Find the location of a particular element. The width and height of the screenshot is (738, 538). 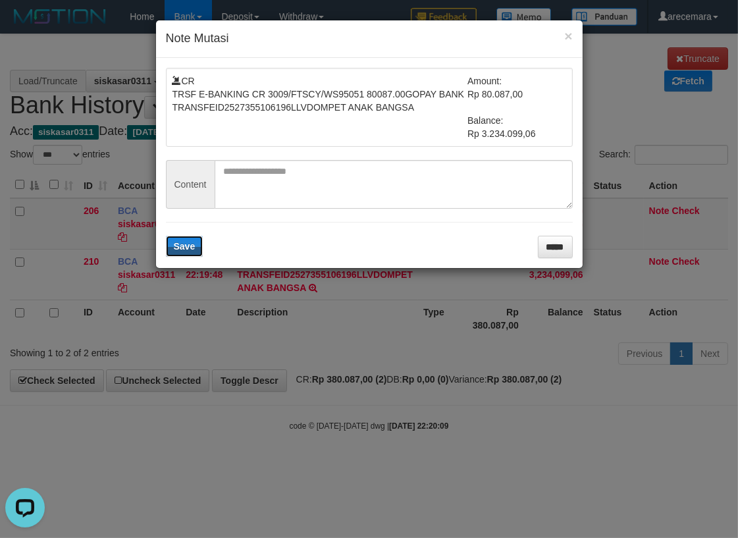

button: Save is located at coordinates (184, 246).